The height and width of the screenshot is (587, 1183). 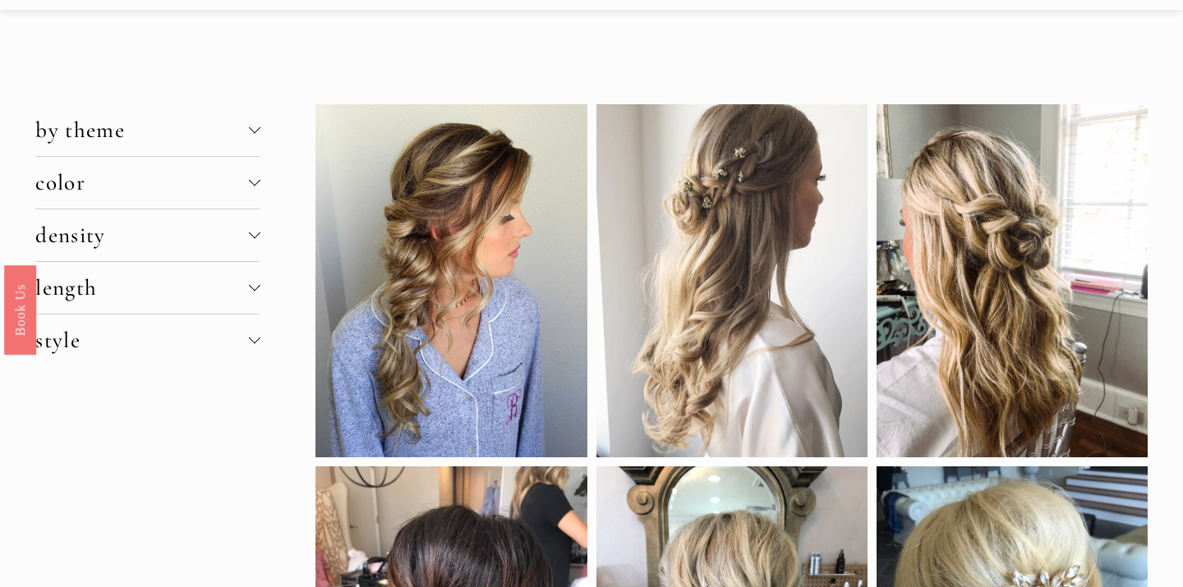 What do you see at coordinates (141, 235) in the screenshot?
I see `span: density` at bounding box center [141, 235].